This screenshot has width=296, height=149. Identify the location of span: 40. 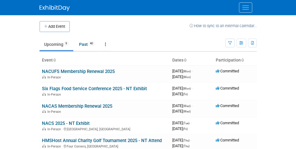
(91, 43).